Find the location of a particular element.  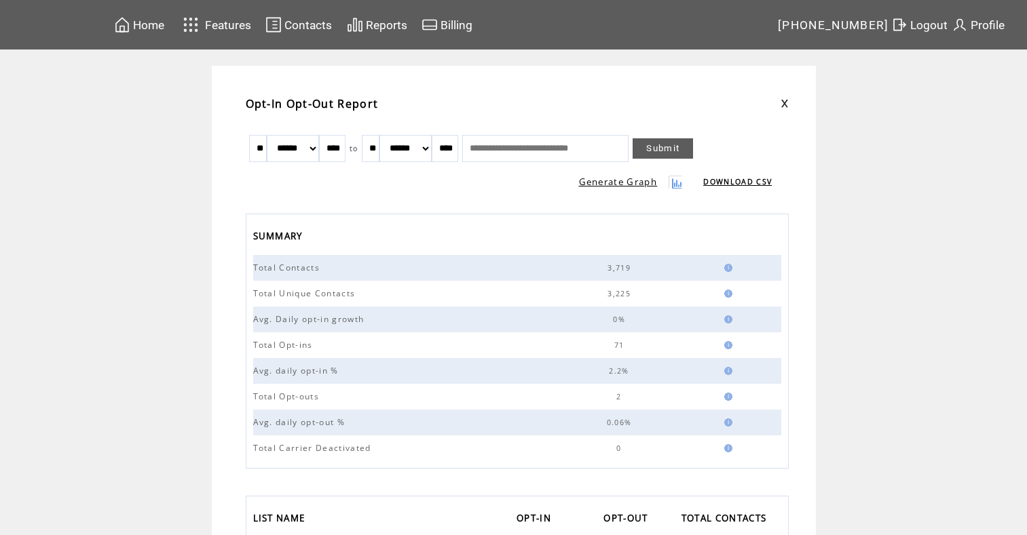

span: to is located at coordinates (354, 149).